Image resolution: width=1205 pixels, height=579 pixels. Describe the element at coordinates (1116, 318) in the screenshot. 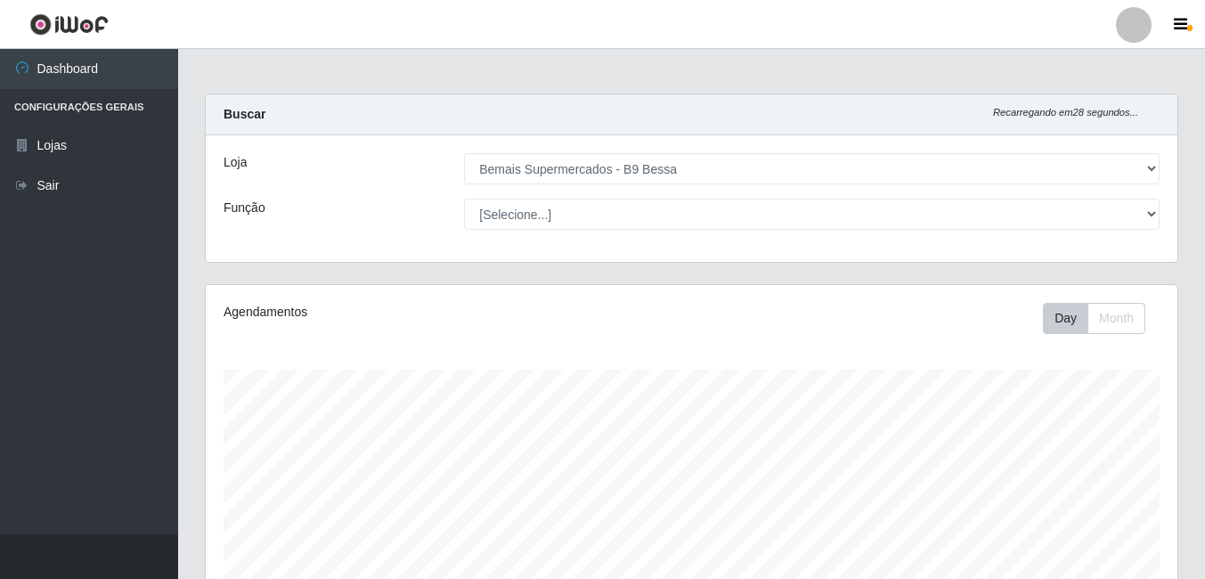

I see `button: Month` at that location.